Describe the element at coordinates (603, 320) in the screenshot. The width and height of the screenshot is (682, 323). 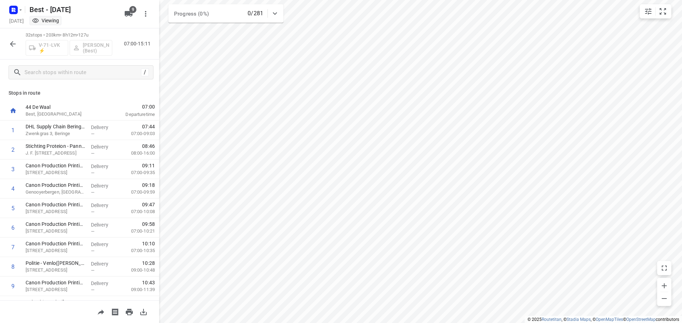
I see `li: © 2025 , © , © © contributors` at that location.